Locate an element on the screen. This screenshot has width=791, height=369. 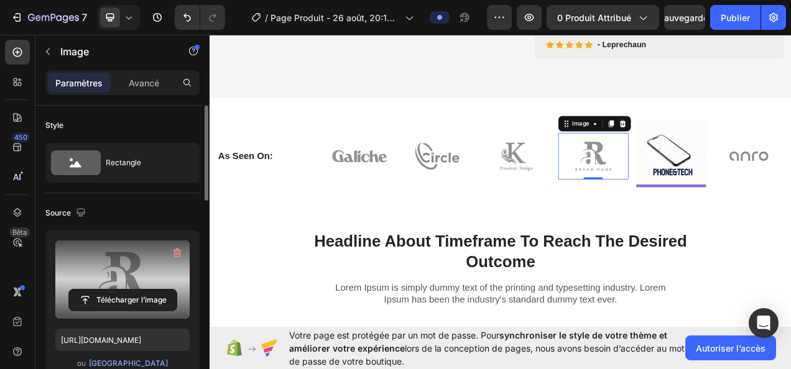
button: Publier is located at coordinates (735, 17).